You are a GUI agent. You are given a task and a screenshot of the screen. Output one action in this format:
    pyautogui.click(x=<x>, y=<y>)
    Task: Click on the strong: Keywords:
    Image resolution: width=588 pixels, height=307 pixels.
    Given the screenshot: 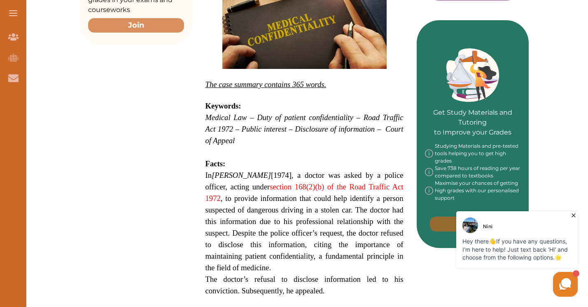 What is the action you would take?
    pyautogui.click(x=223, y=105)
    